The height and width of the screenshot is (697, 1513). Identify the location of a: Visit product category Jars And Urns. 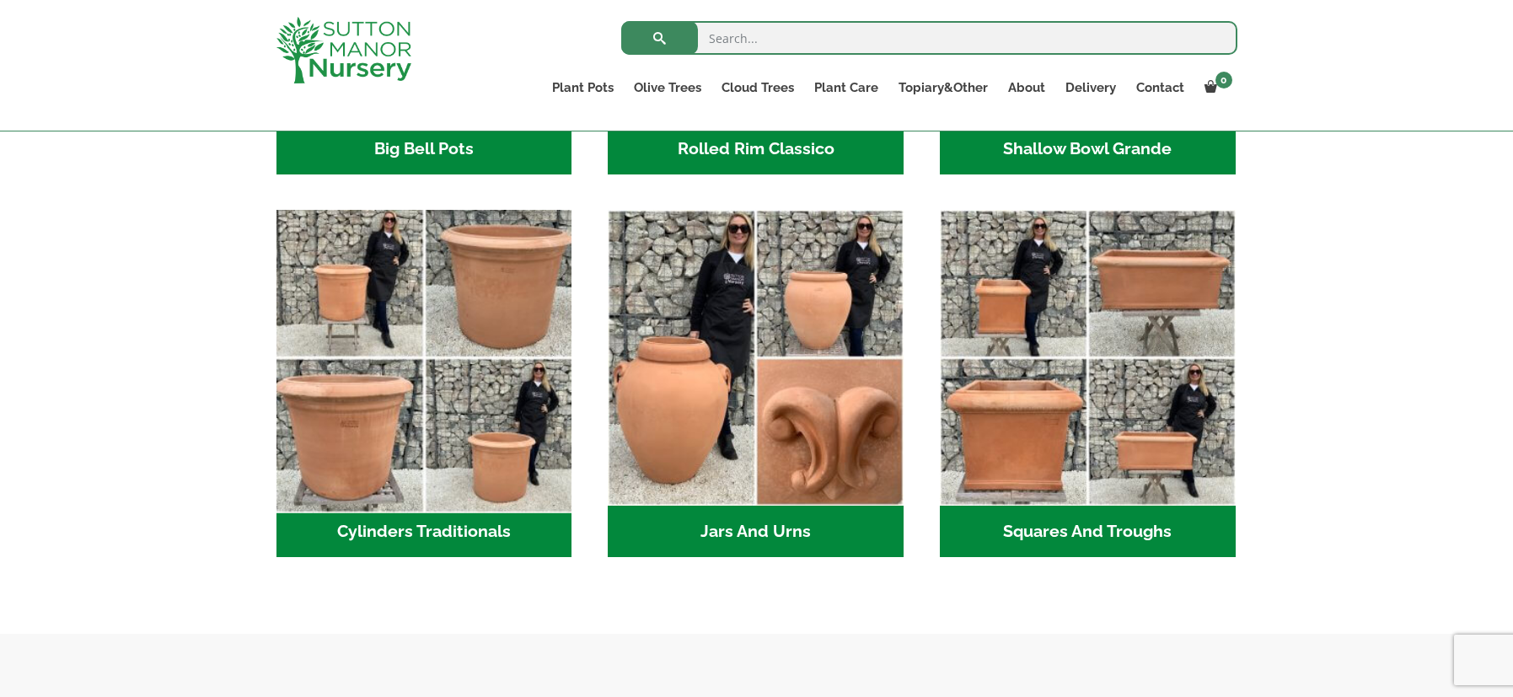
(755, 383).